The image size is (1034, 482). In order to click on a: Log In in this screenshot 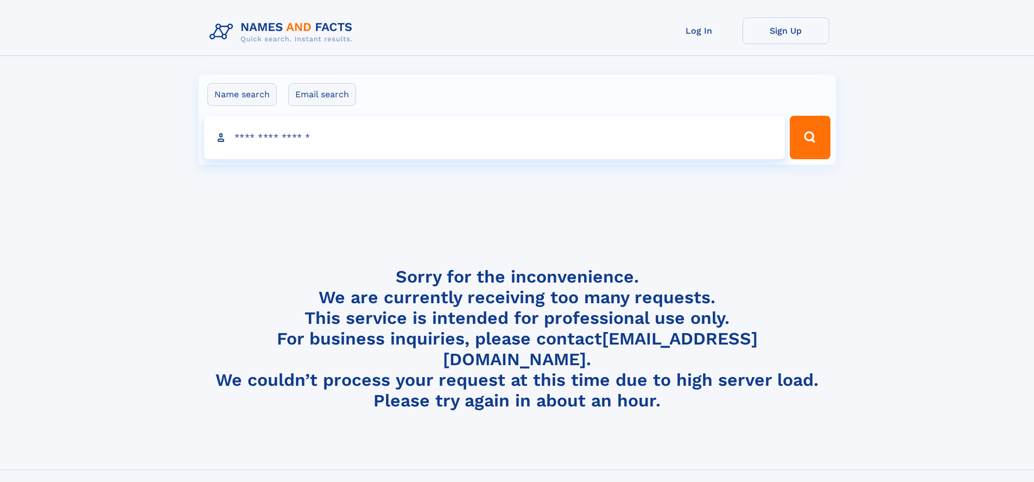, I will do `click(699, 30)`.